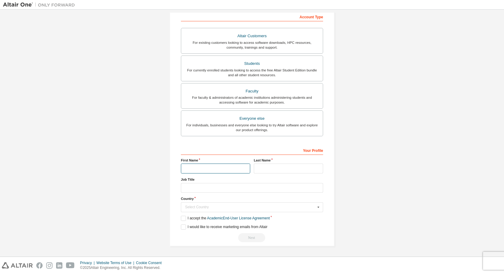 This screenshot has width=504, height=274. What do you see at coordinates (116, 263) in the screenshot?
I see `div: Website Terms of Use` at bounding box center [116, 263].